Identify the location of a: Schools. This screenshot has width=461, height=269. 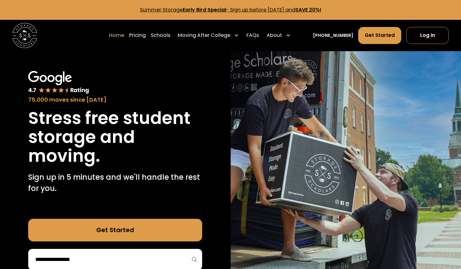
(160, 35).